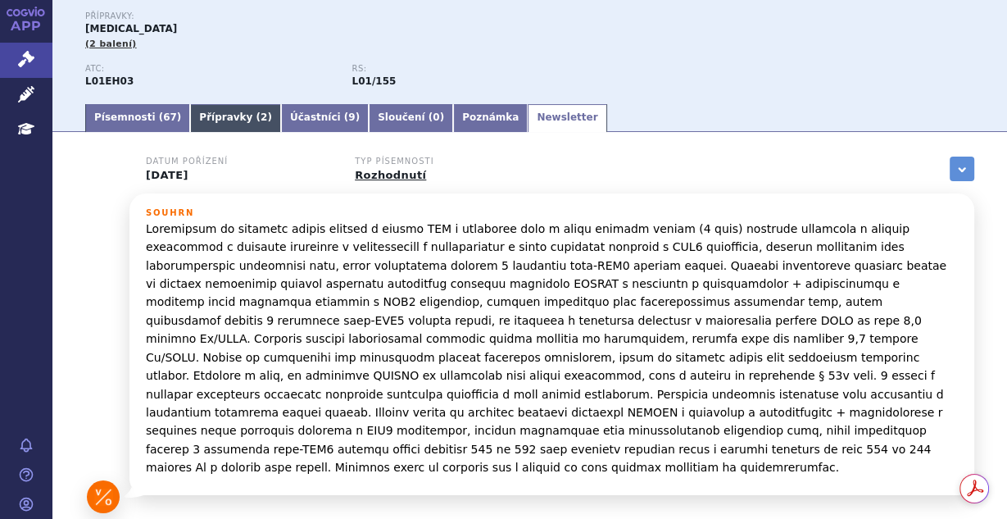  Describe the element at coordinates (436, 117) in the screenshot. I see `span: 0` at that location.